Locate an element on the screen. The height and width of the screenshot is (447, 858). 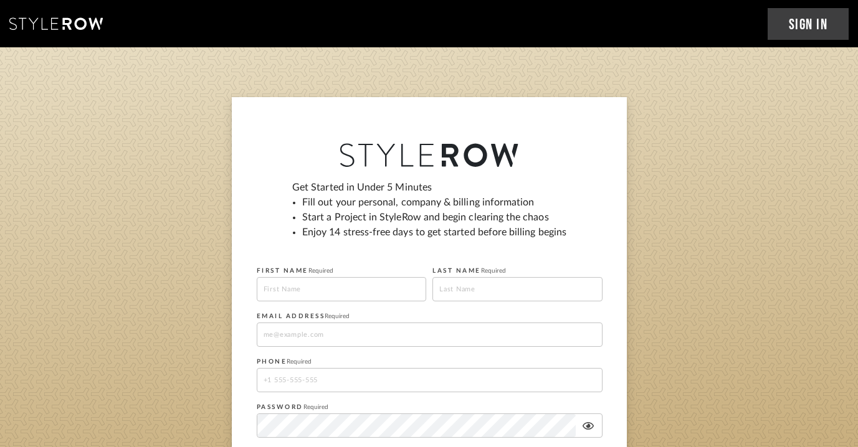
input: Last Name is located at coordinates (517, 289).